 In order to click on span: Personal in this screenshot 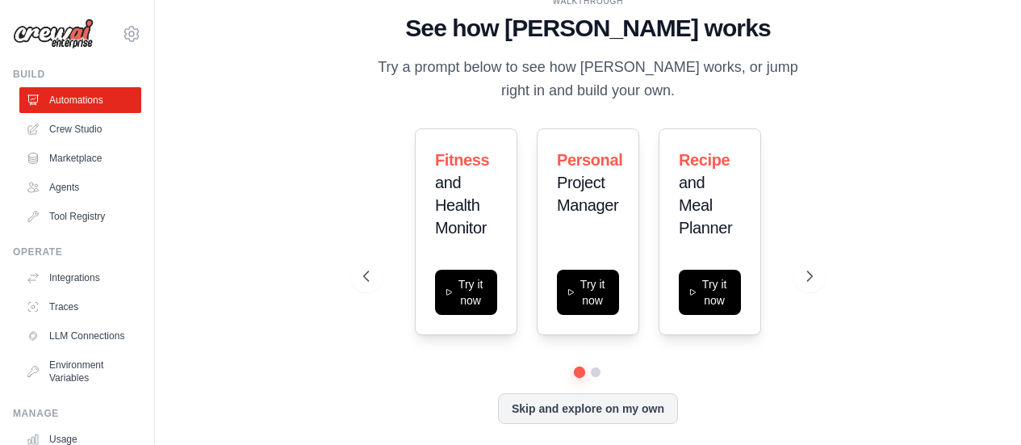, I will do `click(589, 160)`.